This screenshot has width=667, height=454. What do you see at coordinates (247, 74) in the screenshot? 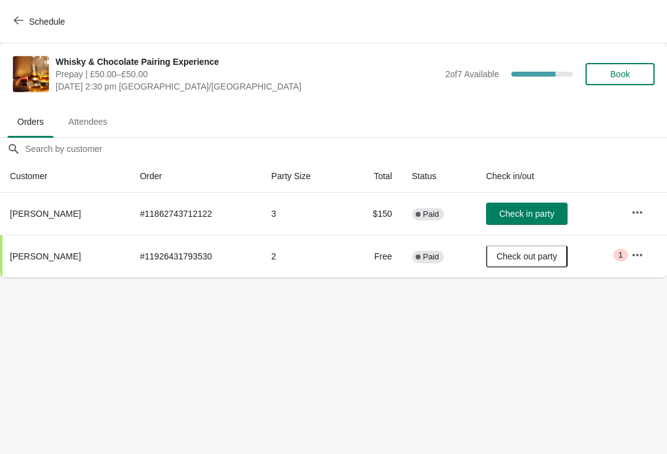
I see `span: Prepay | £50.00–£50.00` at bounding box center [247, 74].